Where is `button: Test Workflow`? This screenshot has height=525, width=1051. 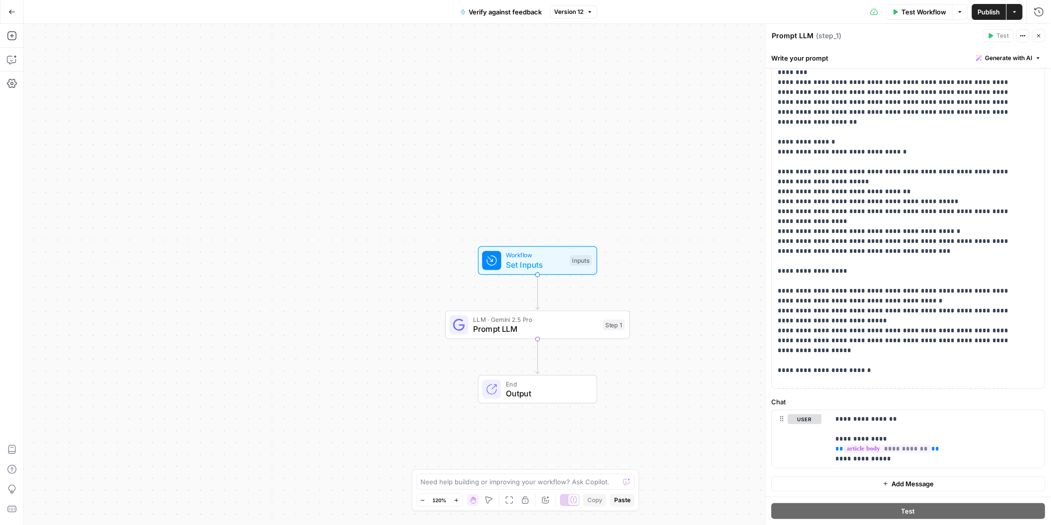
button: Test Workflow is located at coordinates (919, 12).